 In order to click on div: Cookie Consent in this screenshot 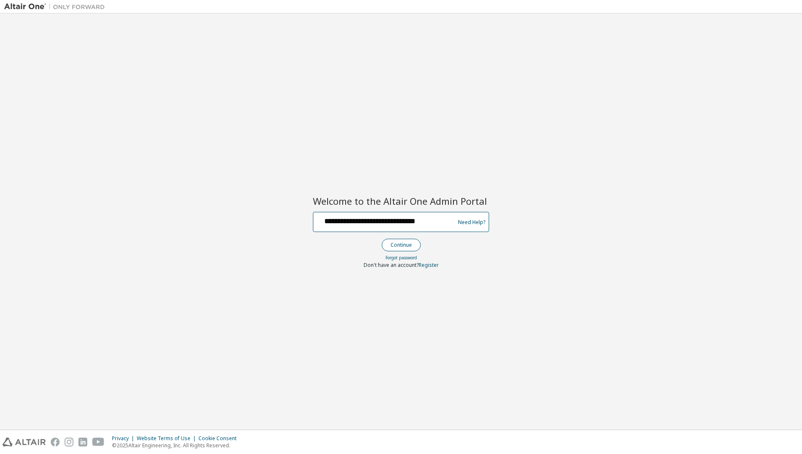, I will do `click(220, 438)`.